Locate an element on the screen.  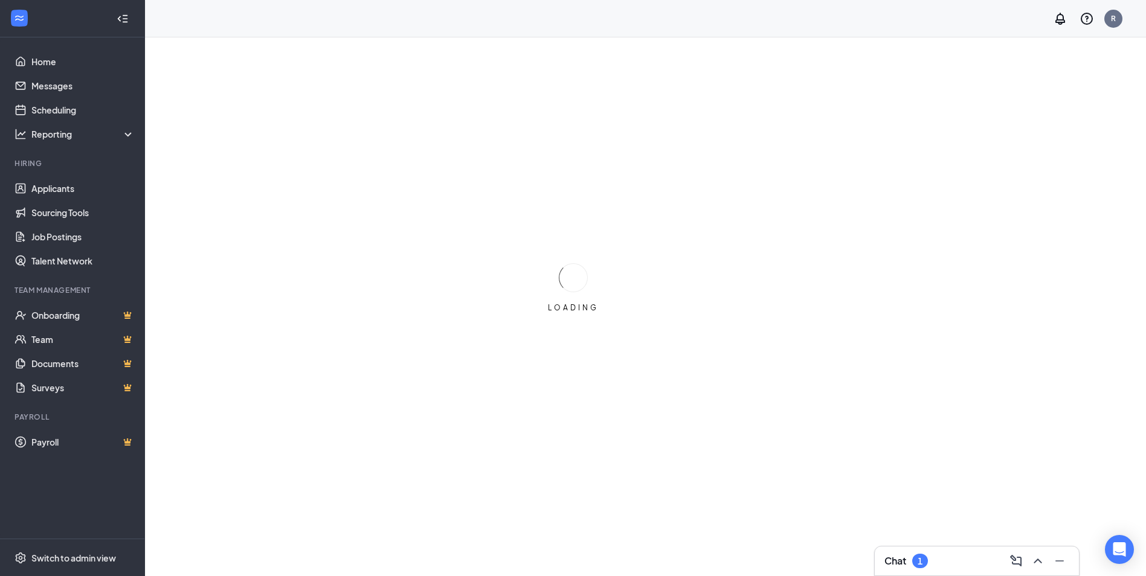
svg: Settings is located at coordinates (21, 558).